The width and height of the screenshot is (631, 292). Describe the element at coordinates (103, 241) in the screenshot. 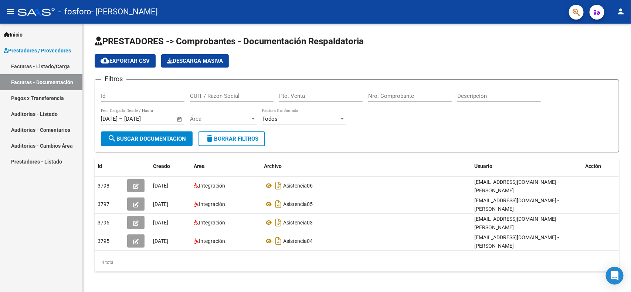

I see `span: 3795` at that location.